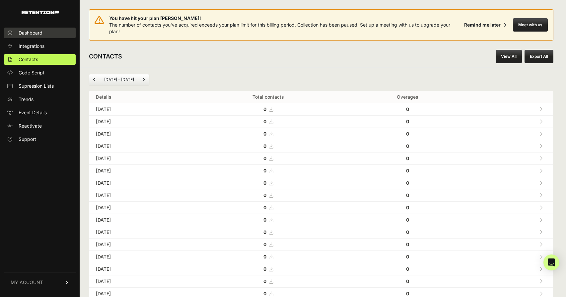 The width and height of the screenshot is (566, 297). I want to click on span: Contacts, so click(28, 59).